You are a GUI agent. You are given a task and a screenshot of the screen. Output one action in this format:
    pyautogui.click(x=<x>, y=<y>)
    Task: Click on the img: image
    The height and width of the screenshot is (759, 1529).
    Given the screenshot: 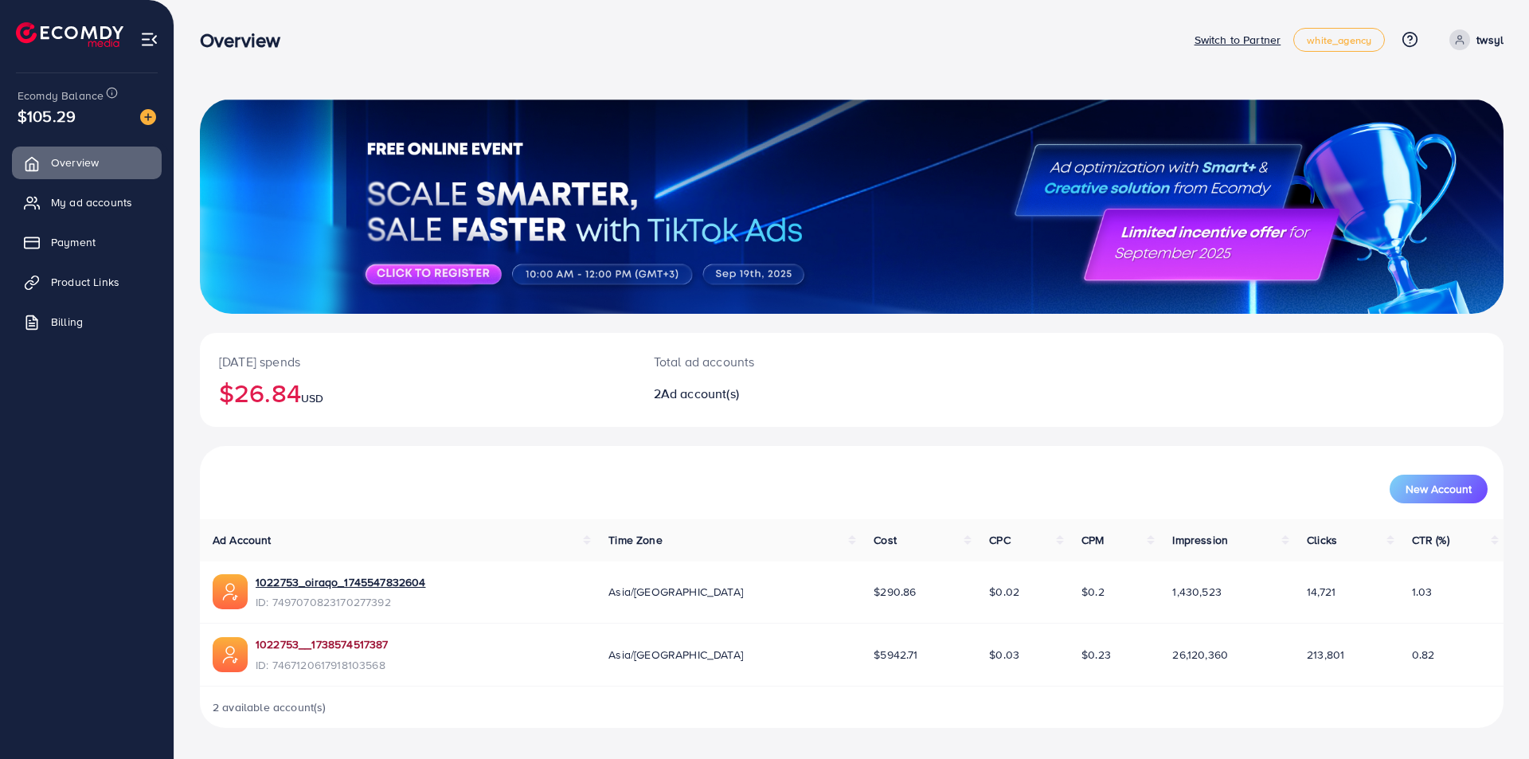 What is the action you would take?
    pyautogui.click(x=148, y=117)
    